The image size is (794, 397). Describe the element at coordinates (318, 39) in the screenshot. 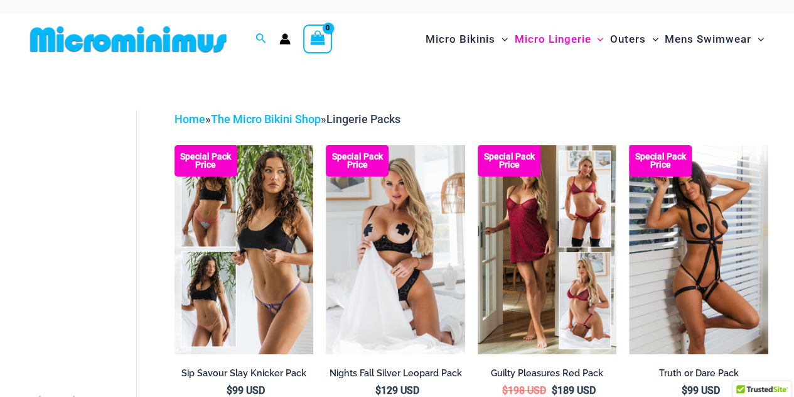

I see `a: View Shopping Cart, empty` at that location.